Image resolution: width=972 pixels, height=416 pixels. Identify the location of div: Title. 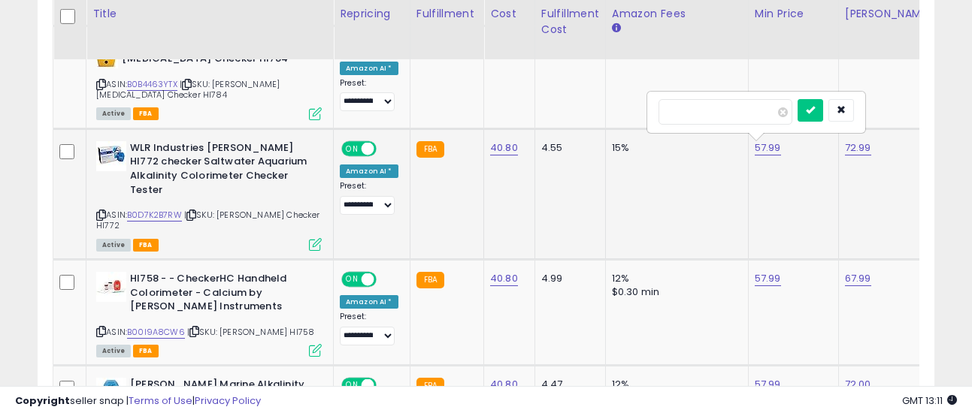
(210, 14).